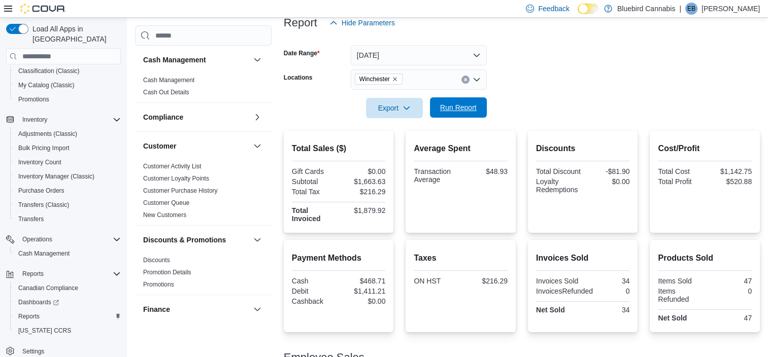 Image resolution: width=768 pixels, height=357 pixels. I want to click on div: Cashback, so click(314, 302).